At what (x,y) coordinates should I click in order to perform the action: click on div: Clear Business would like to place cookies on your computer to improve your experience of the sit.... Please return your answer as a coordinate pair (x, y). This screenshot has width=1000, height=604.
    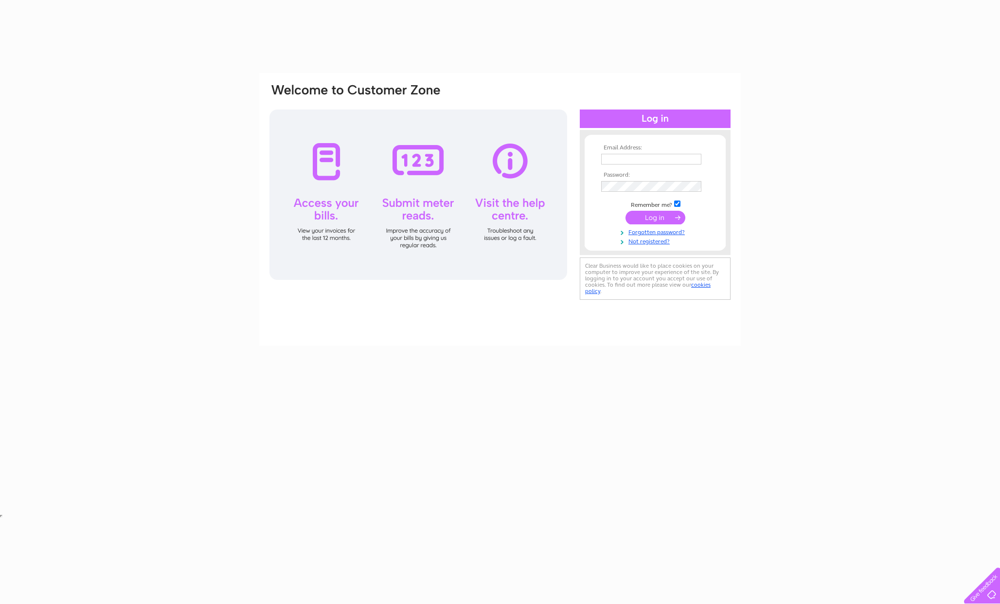
    Looking at the image, I should click on (655, 278).